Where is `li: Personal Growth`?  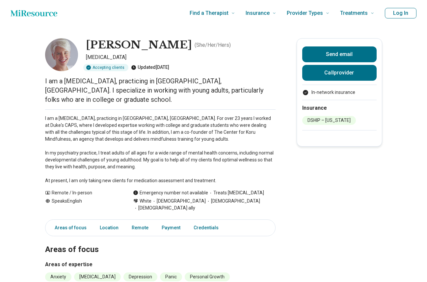 li: Personal Growth is located at coordinates (207, 277).